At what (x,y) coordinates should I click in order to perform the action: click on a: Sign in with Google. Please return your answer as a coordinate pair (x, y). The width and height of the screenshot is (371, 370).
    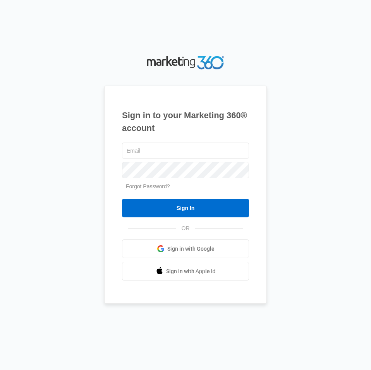
    Looking at the image, I should click on (186, 249).